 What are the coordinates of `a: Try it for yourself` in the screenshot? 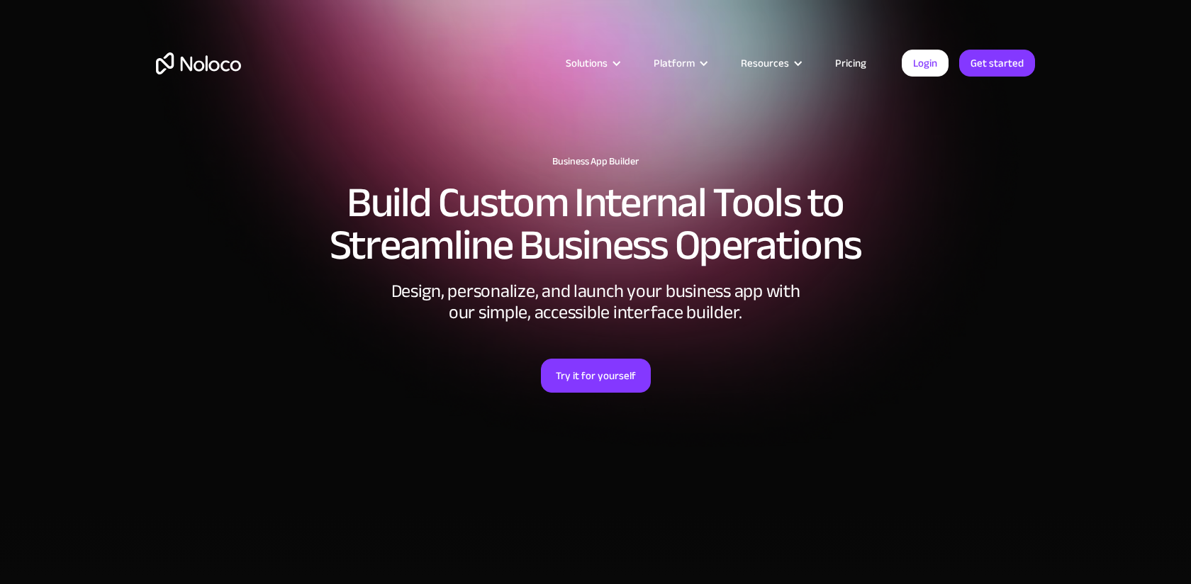 It's located at (596, 376).